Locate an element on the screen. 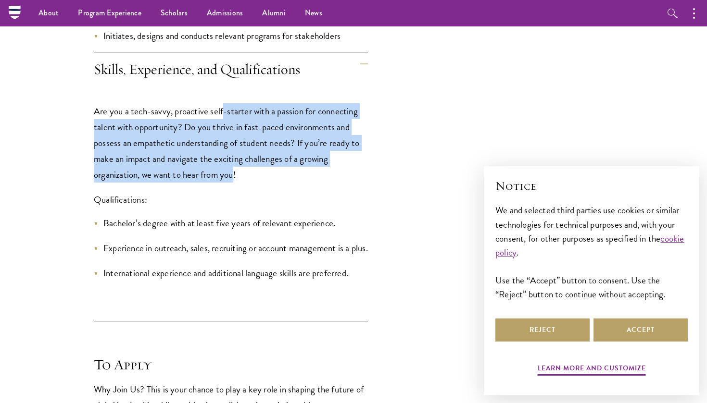 The height and width of the screenshot is (403, 707). button: Accept is located at coordinates (640, 330).